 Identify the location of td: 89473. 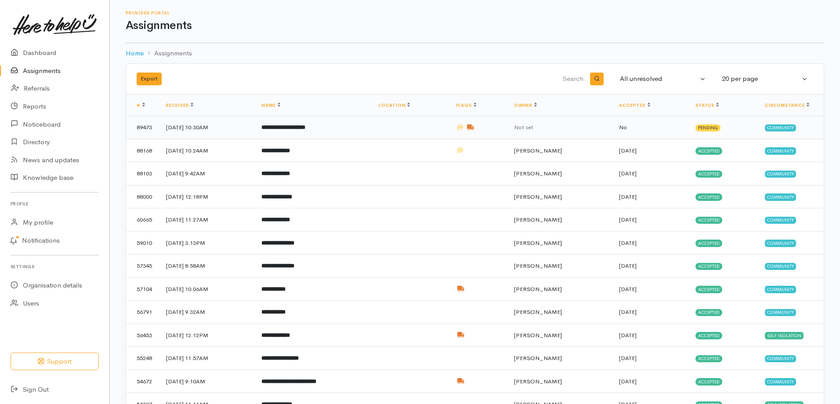
(142, 127).